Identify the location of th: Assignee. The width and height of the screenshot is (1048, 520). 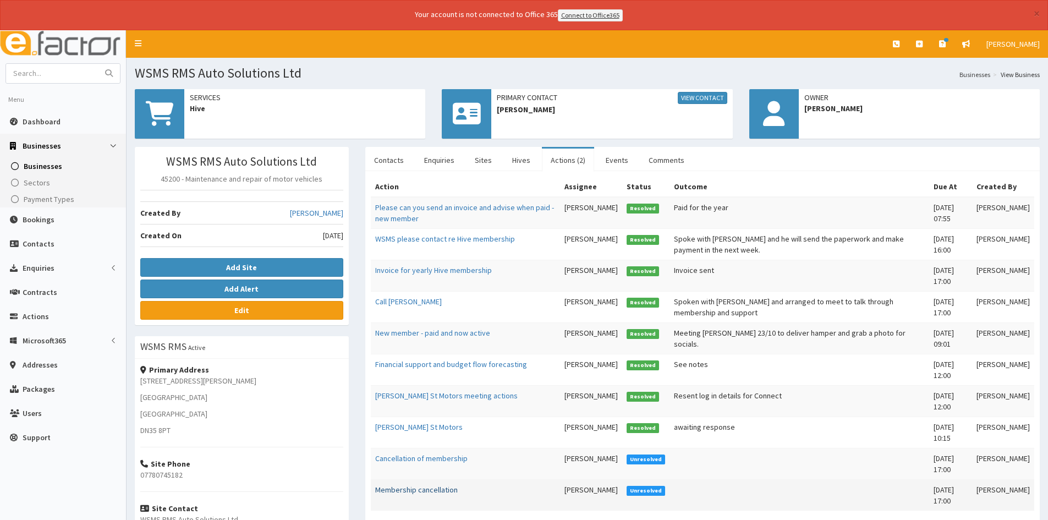
(591, 187).